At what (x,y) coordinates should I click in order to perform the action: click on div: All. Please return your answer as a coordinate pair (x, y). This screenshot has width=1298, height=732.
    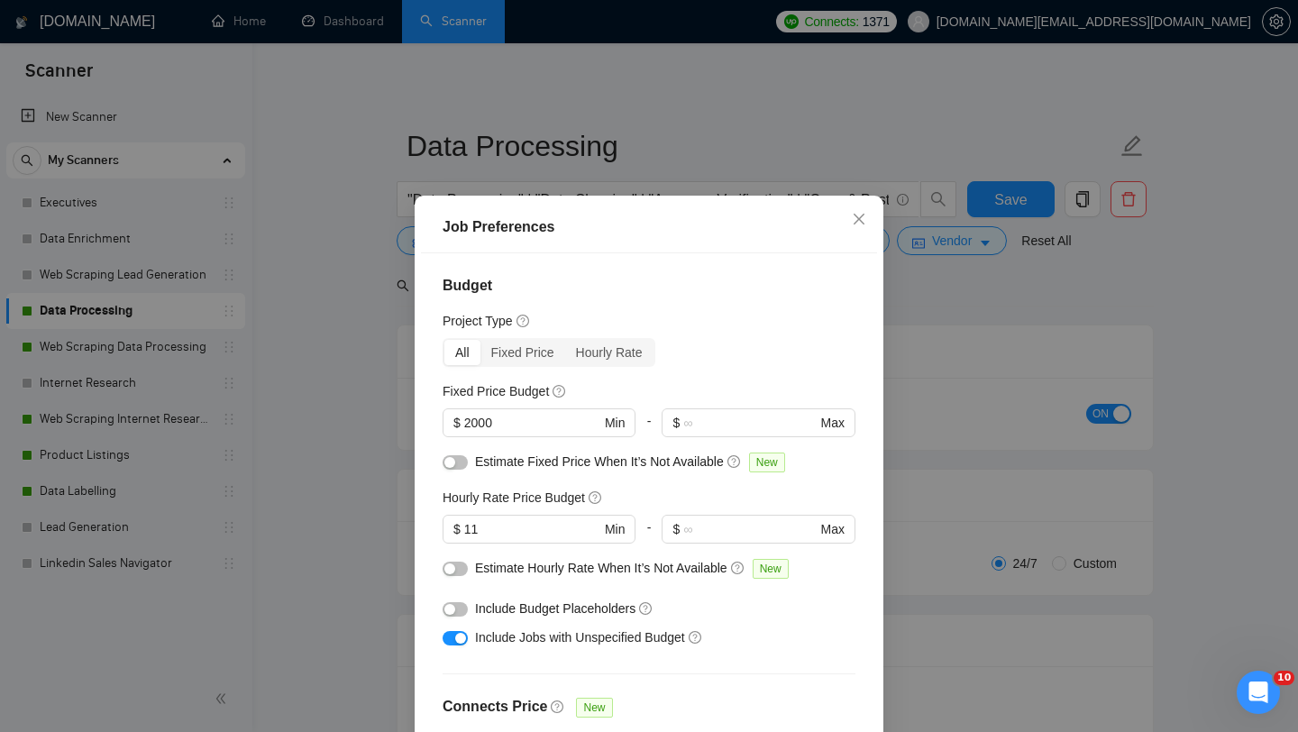
    Looking at the image, I should click on (462, 352).